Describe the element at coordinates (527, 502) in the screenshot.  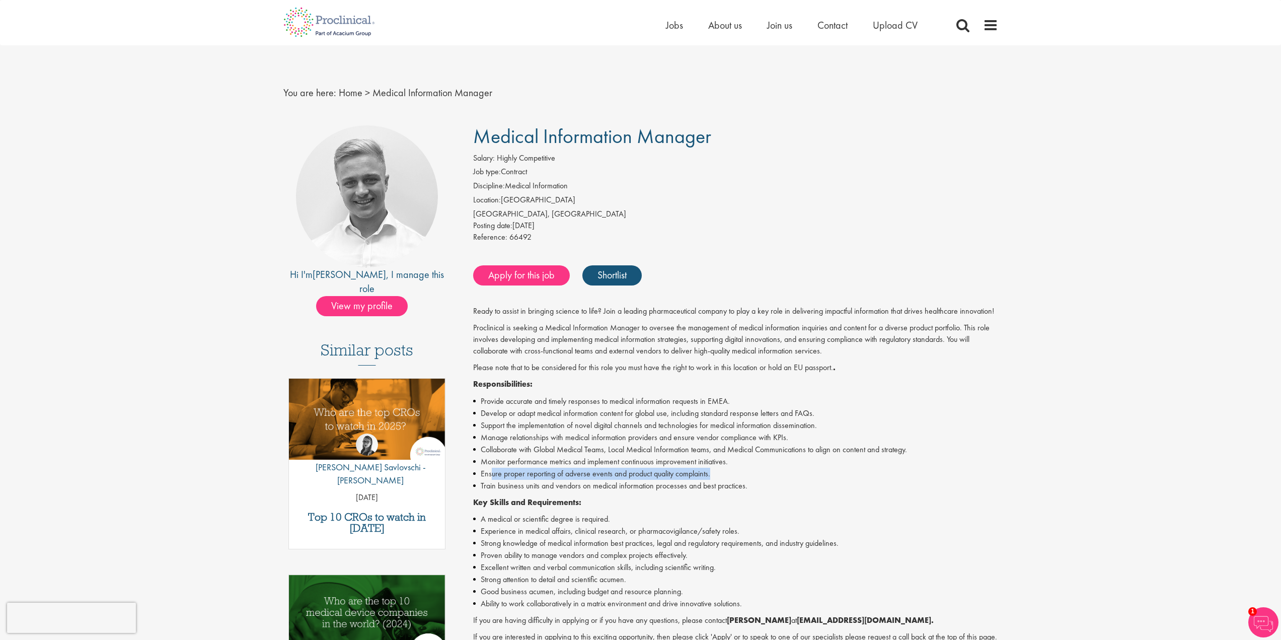
I see `strong: Key Skills and Requirements:` at that location.